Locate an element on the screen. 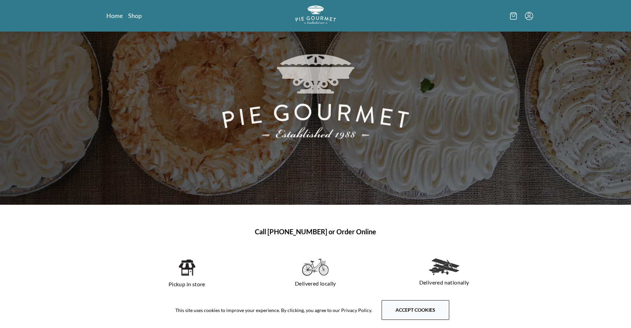 The height and width of the screenshot is (328, 631). img: delivered locally is located at coordinates (315, 267).